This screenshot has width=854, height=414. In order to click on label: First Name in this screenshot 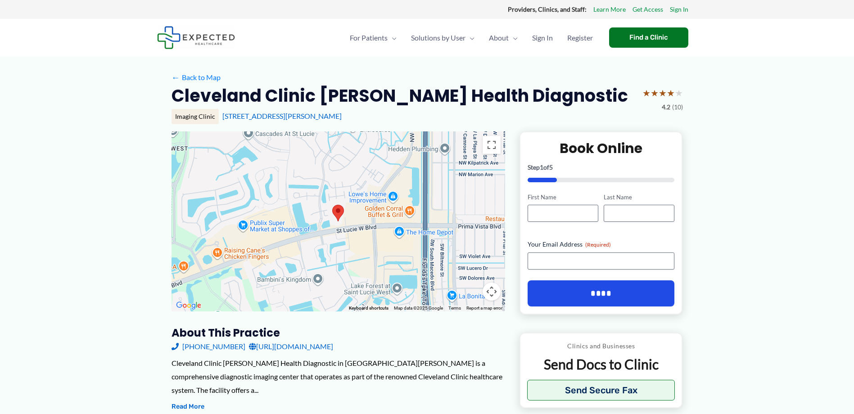, I will do `click(563, 197)`.